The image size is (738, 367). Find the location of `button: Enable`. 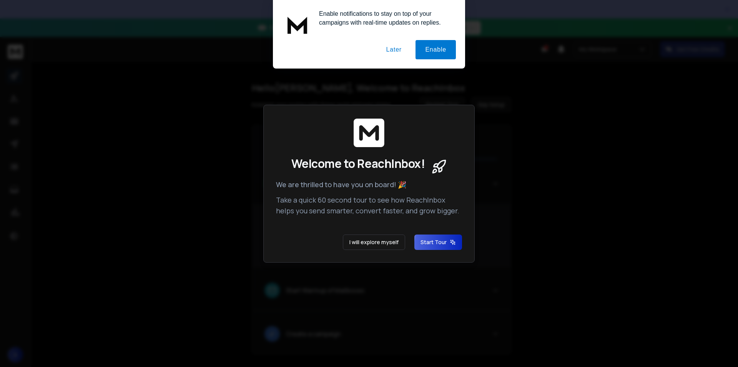

button: Enable is located at coordinates (436, 50).